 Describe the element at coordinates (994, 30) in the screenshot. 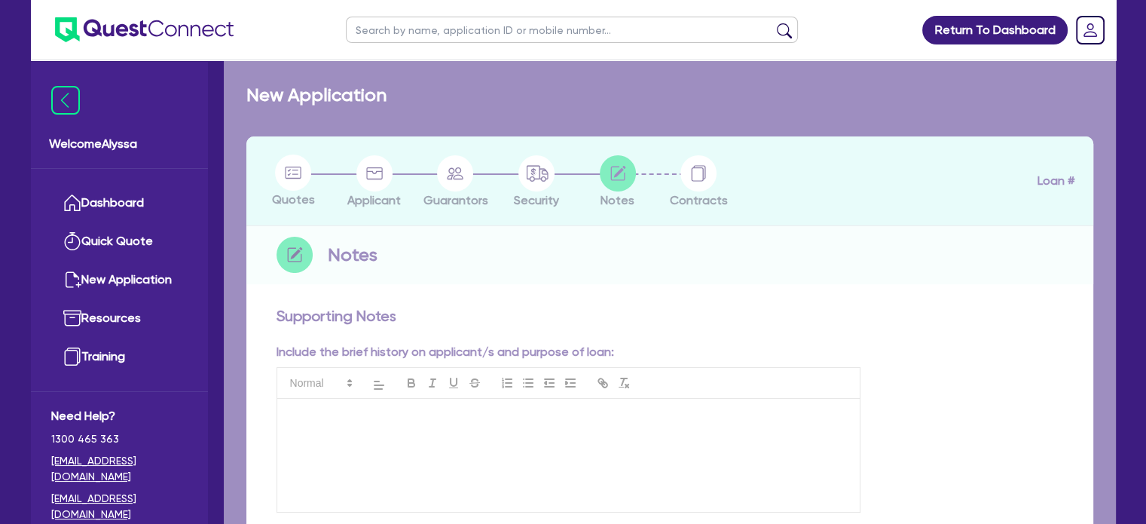

I see `a: Return To Dashboard` at that location.